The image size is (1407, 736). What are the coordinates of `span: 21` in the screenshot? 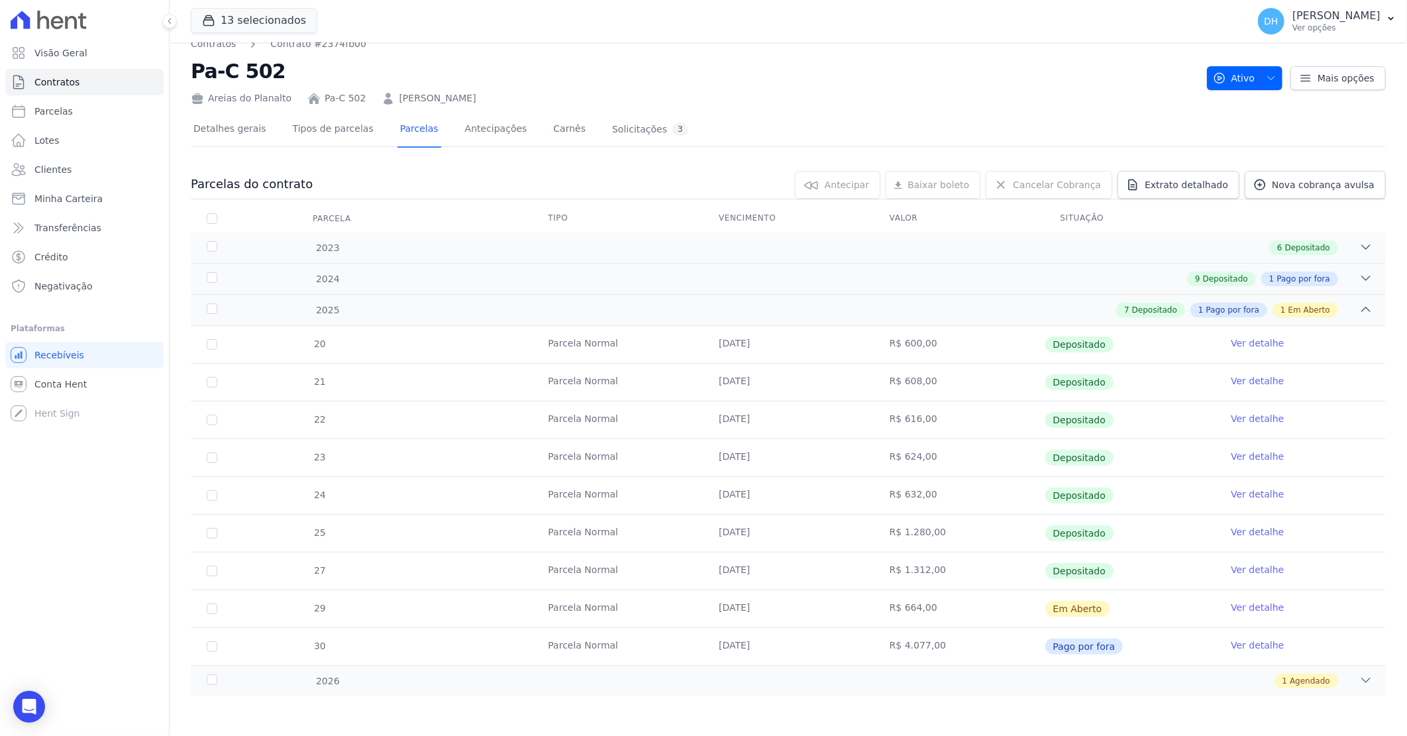 It's located at (319, 382).